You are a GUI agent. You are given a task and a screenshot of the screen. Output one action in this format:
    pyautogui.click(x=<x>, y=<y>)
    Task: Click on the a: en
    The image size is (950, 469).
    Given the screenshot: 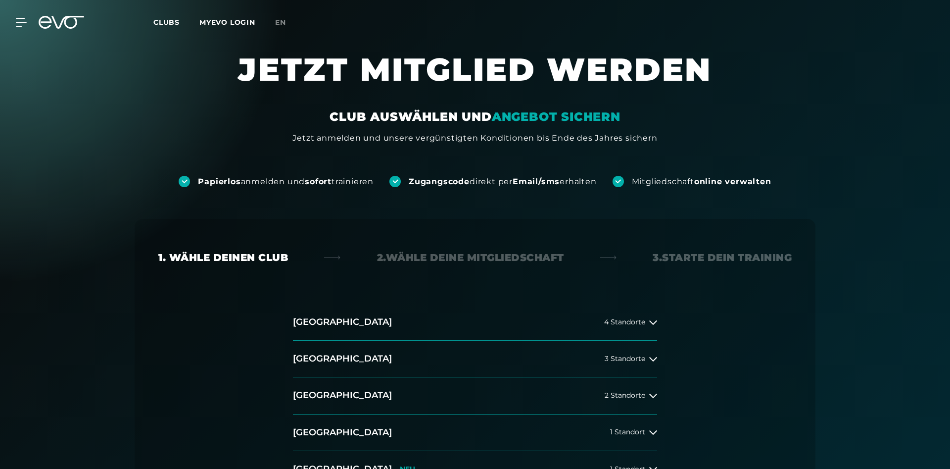 What is the action you would take?
    pyautogui.click(x=286, y=22)
    